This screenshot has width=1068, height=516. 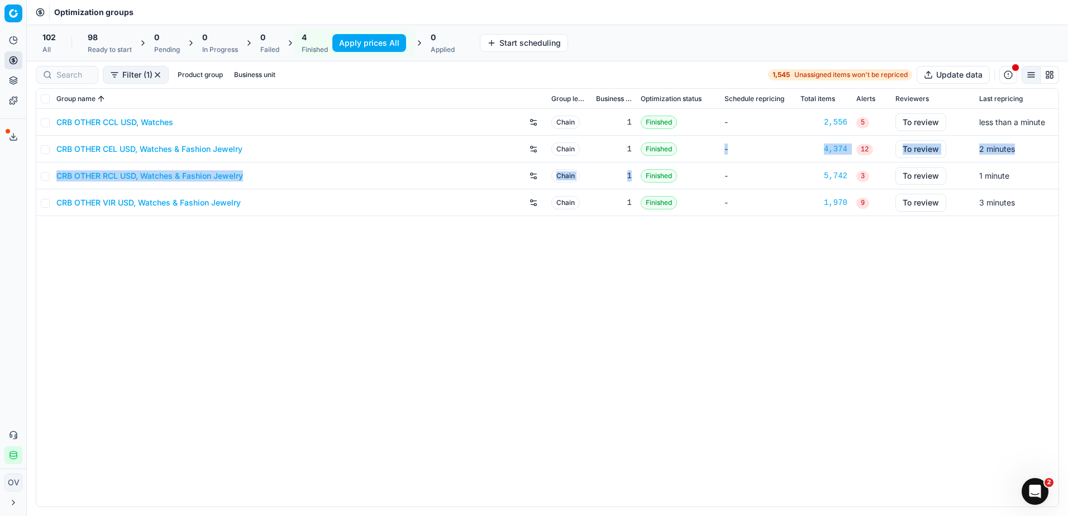 What do you see at coordinates (200, 75) in the screenshot?
I see `button: Product group` at bounding box center [200, 75].